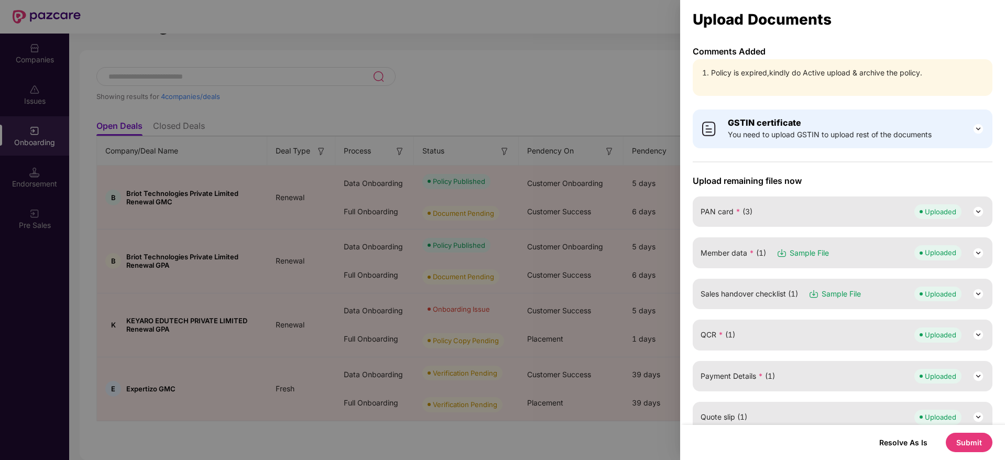  I want to click on button: Resolve As Is, so click(904, 442).